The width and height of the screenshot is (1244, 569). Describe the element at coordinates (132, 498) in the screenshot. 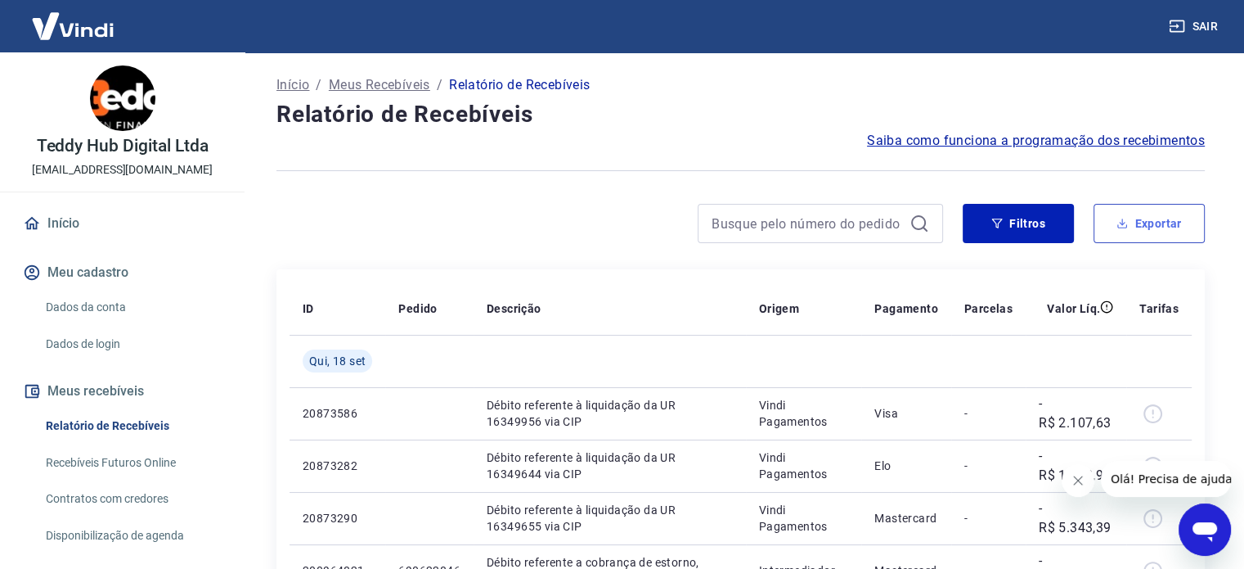

I see `a: Contratos com credores` at that location.